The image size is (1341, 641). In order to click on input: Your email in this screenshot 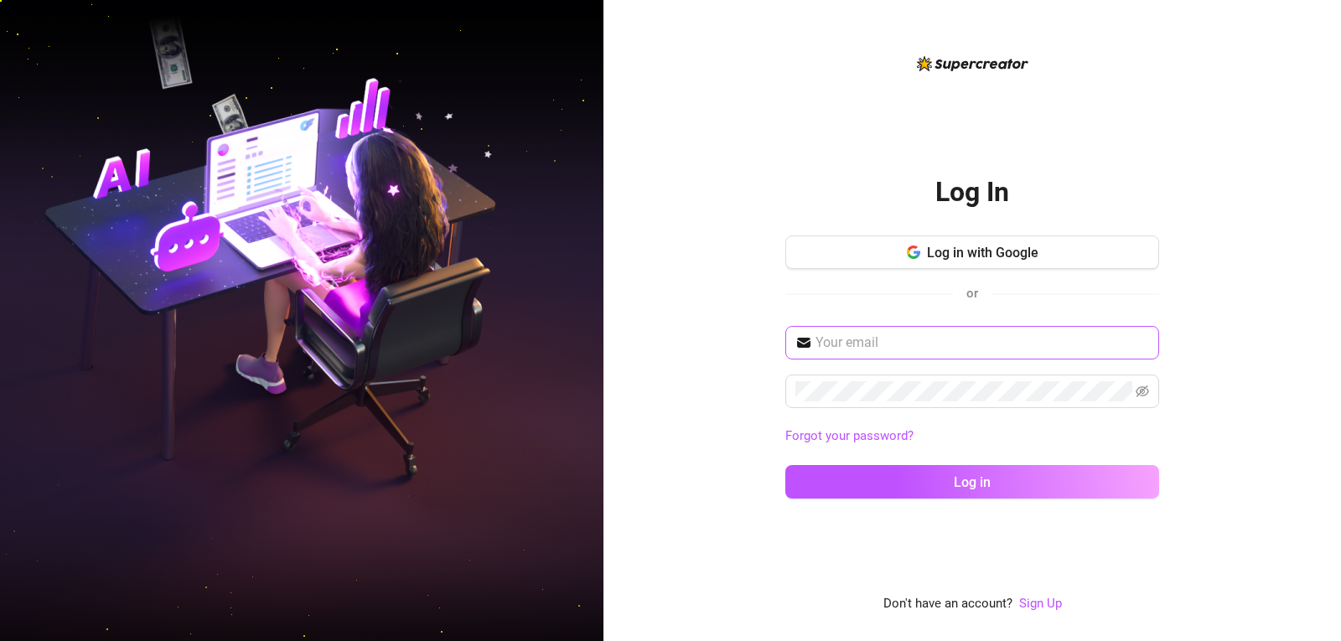, I will do `click(982, 343)`.